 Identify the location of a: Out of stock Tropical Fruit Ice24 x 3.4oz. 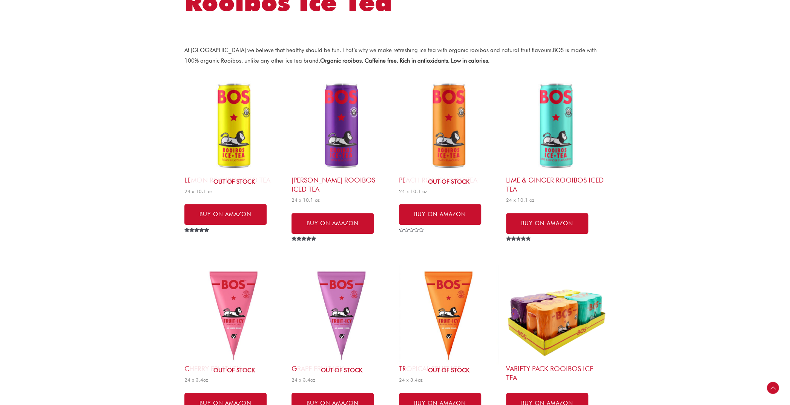
(449, 325).